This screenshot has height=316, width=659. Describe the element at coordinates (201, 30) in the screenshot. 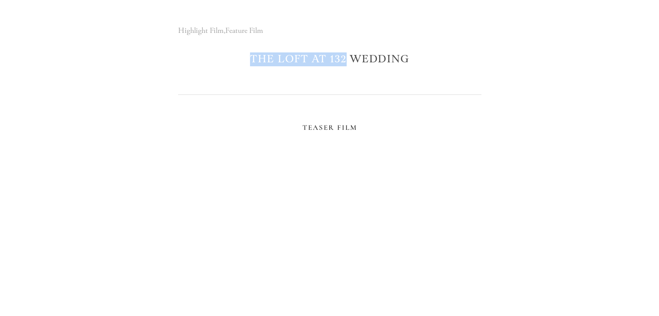

I see `a: Highlight Film` at that location.